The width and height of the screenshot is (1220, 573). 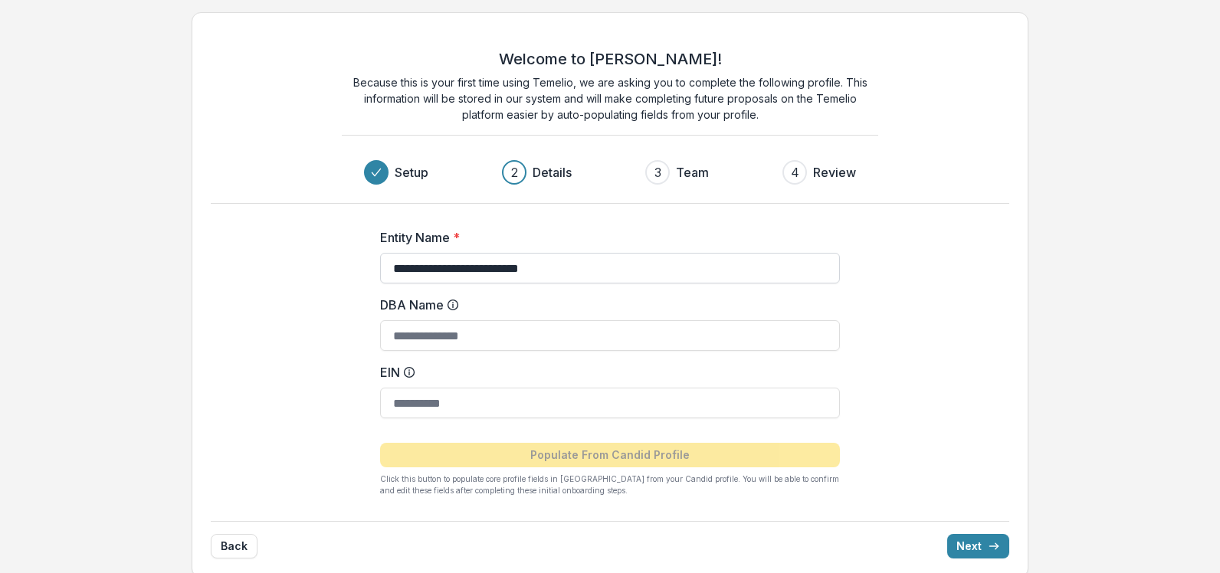 What do you see at coordinates (514, 172) in the screenshot?
I see `div: 2` at bounding box center [514, 172].